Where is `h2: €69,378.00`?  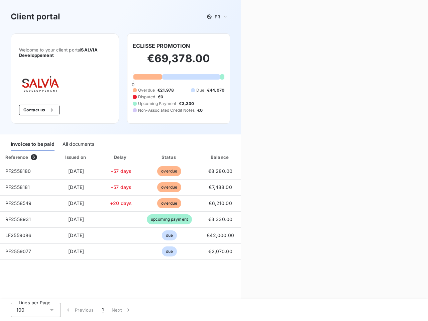 h2: €69,378.00 is located at coordinates (179, 62).